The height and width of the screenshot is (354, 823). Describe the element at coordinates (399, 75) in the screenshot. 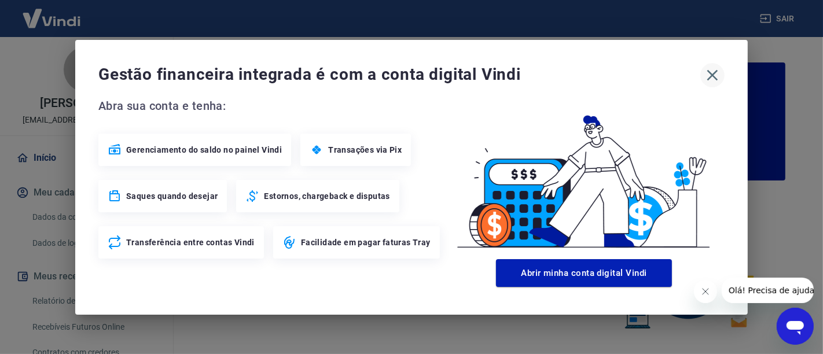

I see `span: Gestão financeira integrada é com a conta digital Vindi` at that location.